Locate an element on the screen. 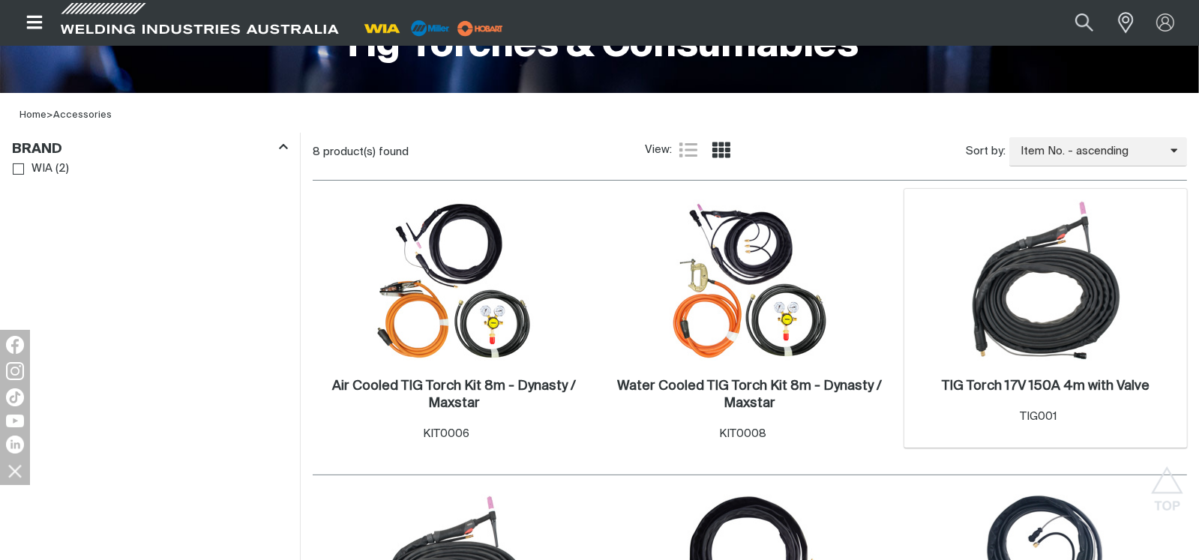 Image resolution: width=1199 pixels, height=560 pixels. h2: Air Cooled TIG Torch Kit 8m - Dynasty / Maxstar is located at coordinates (453, 394).